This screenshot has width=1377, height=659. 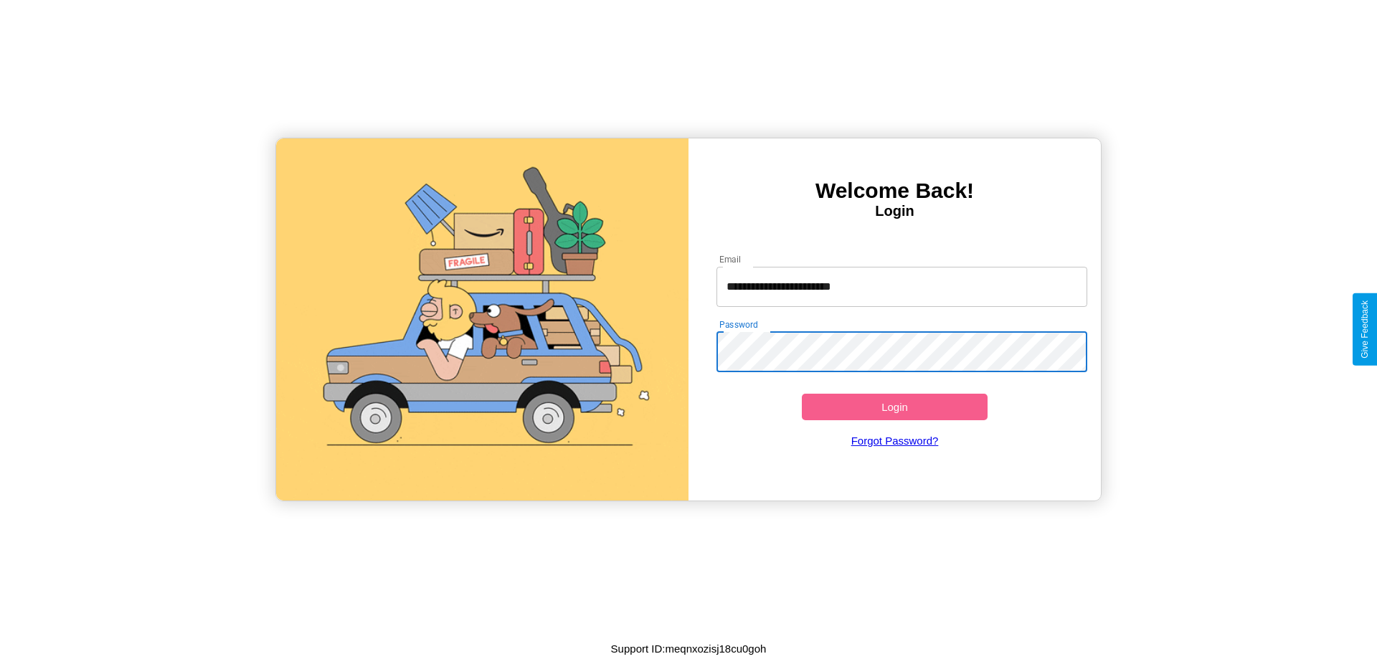 I want to click on div: Give Feedback, so click(x=1365, y=329).